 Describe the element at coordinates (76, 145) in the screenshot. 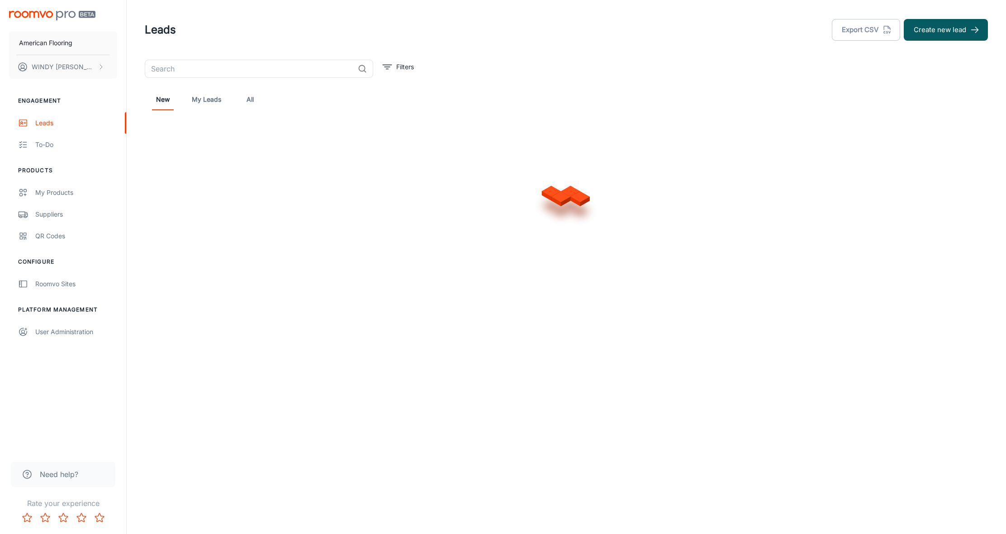

I see `div: To-do` at that location.